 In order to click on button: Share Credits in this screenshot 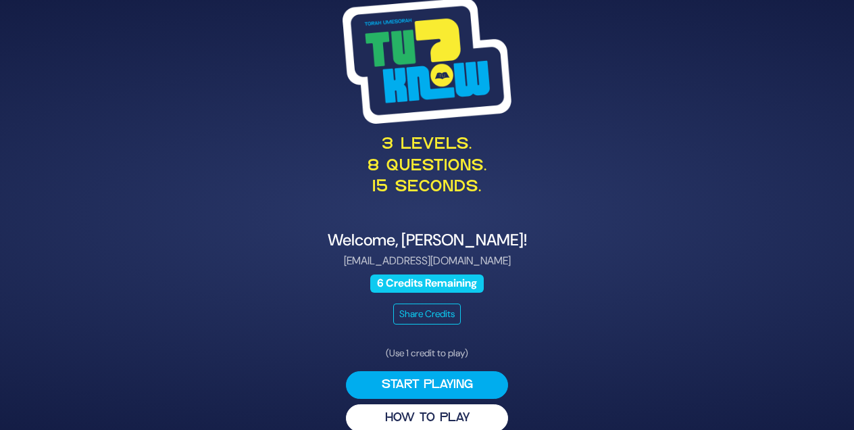, I will do `click(427, 314)`.